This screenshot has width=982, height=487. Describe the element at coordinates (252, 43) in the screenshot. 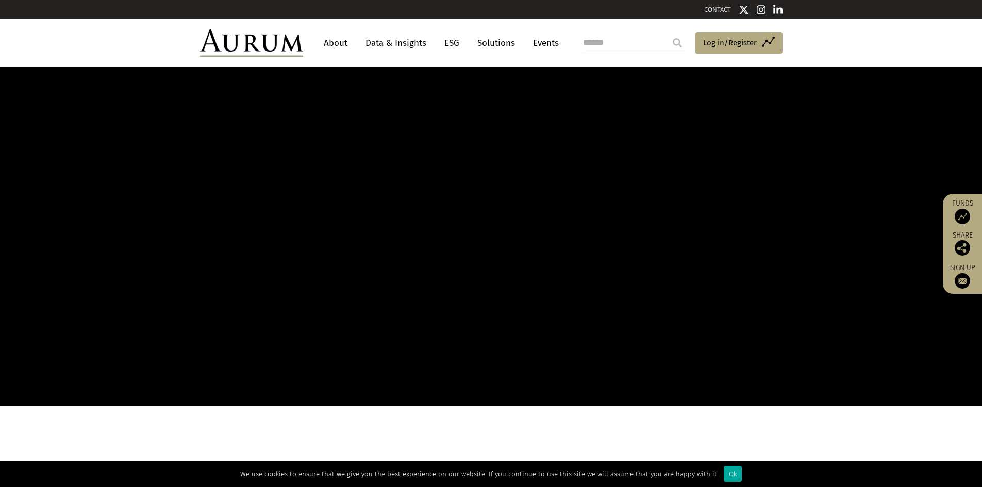

I see `img: Aurum` at that location.